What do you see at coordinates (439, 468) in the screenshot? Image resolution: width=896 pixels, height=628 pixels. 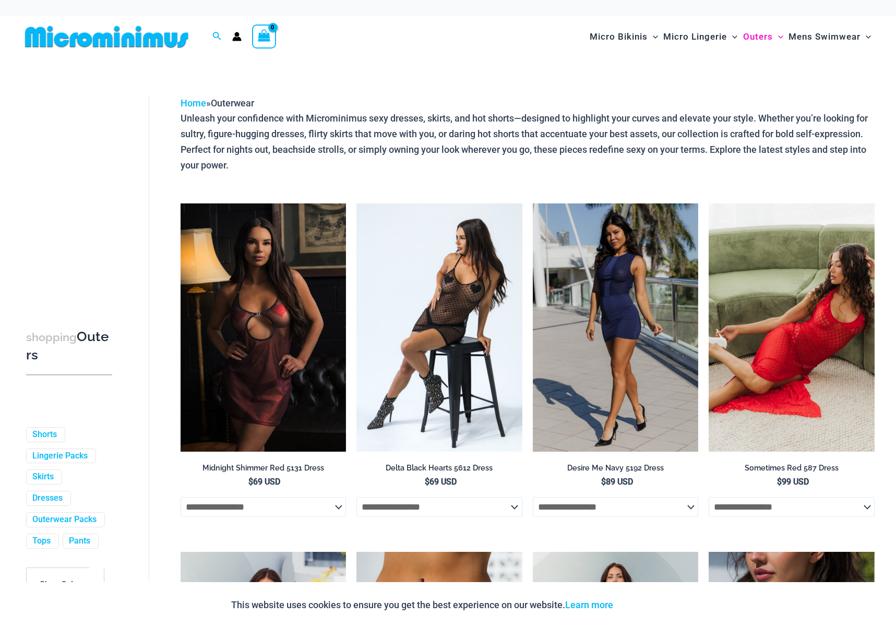 I see `h2: Delta Black Hearts 5612 Dress` at bounding box center [439, 468].